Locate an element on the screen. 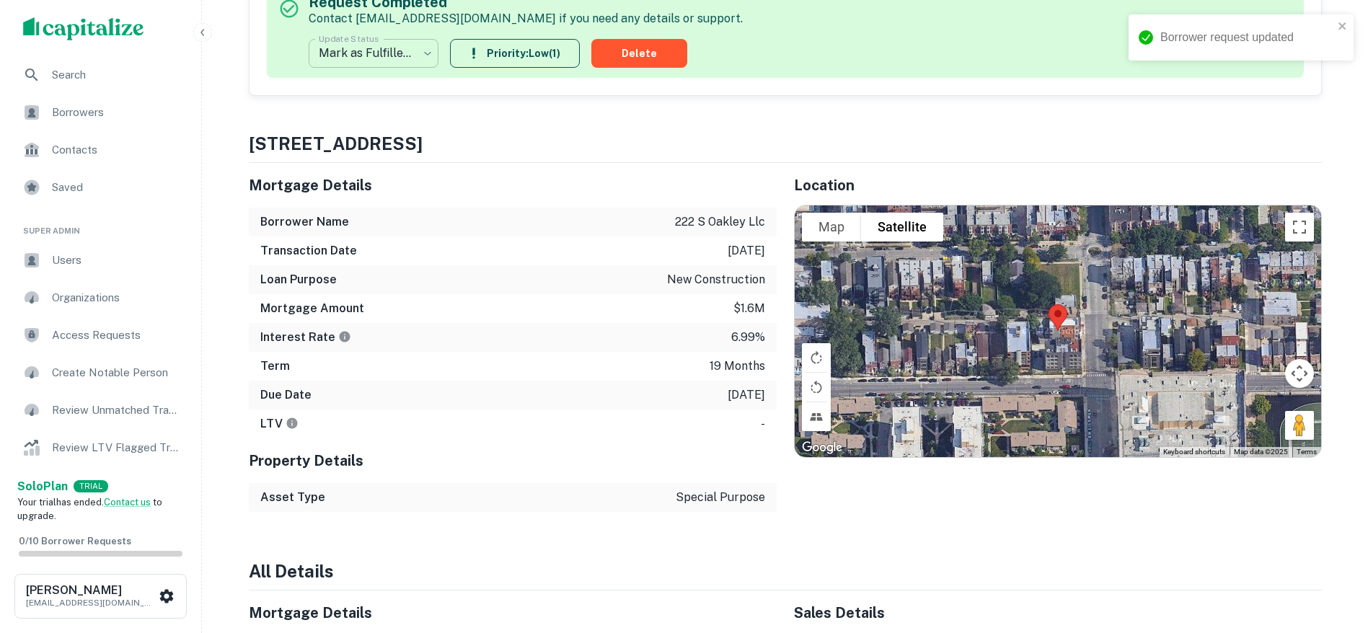 This screenshot has height=633, width=1368. button: Map camera controls is located at coordinates (1300, 374).